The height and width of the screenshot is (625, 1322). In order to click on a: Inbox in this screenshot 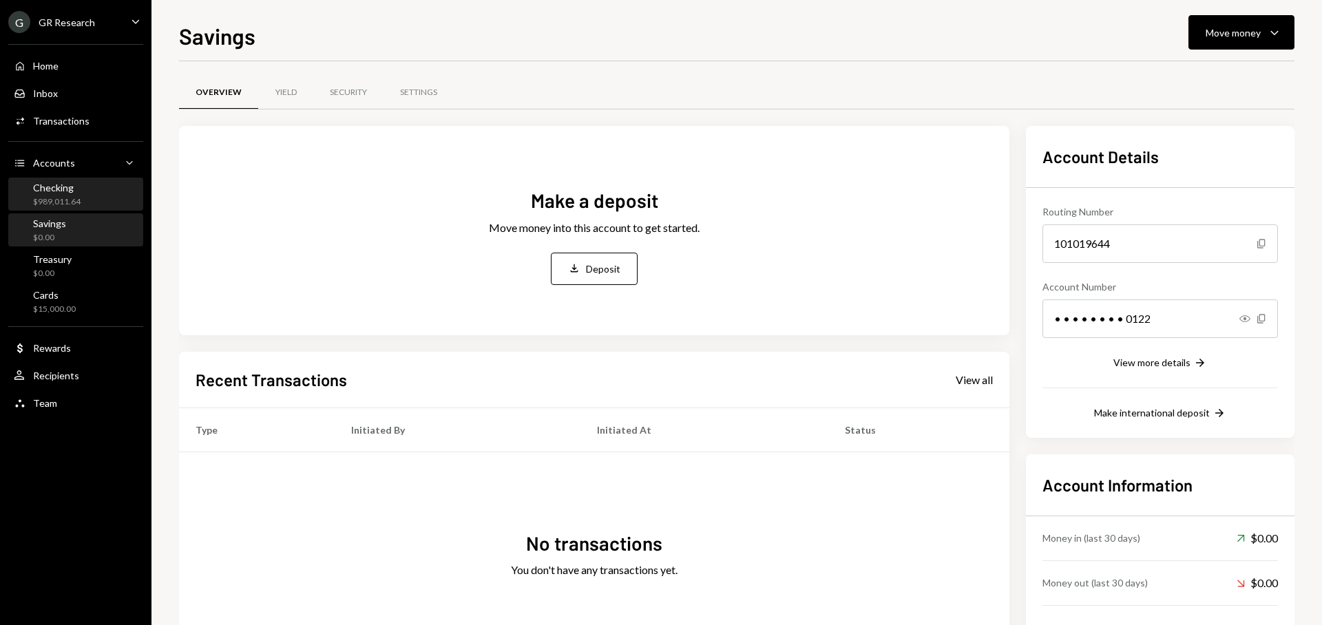, I will do `click(76, 93)`.